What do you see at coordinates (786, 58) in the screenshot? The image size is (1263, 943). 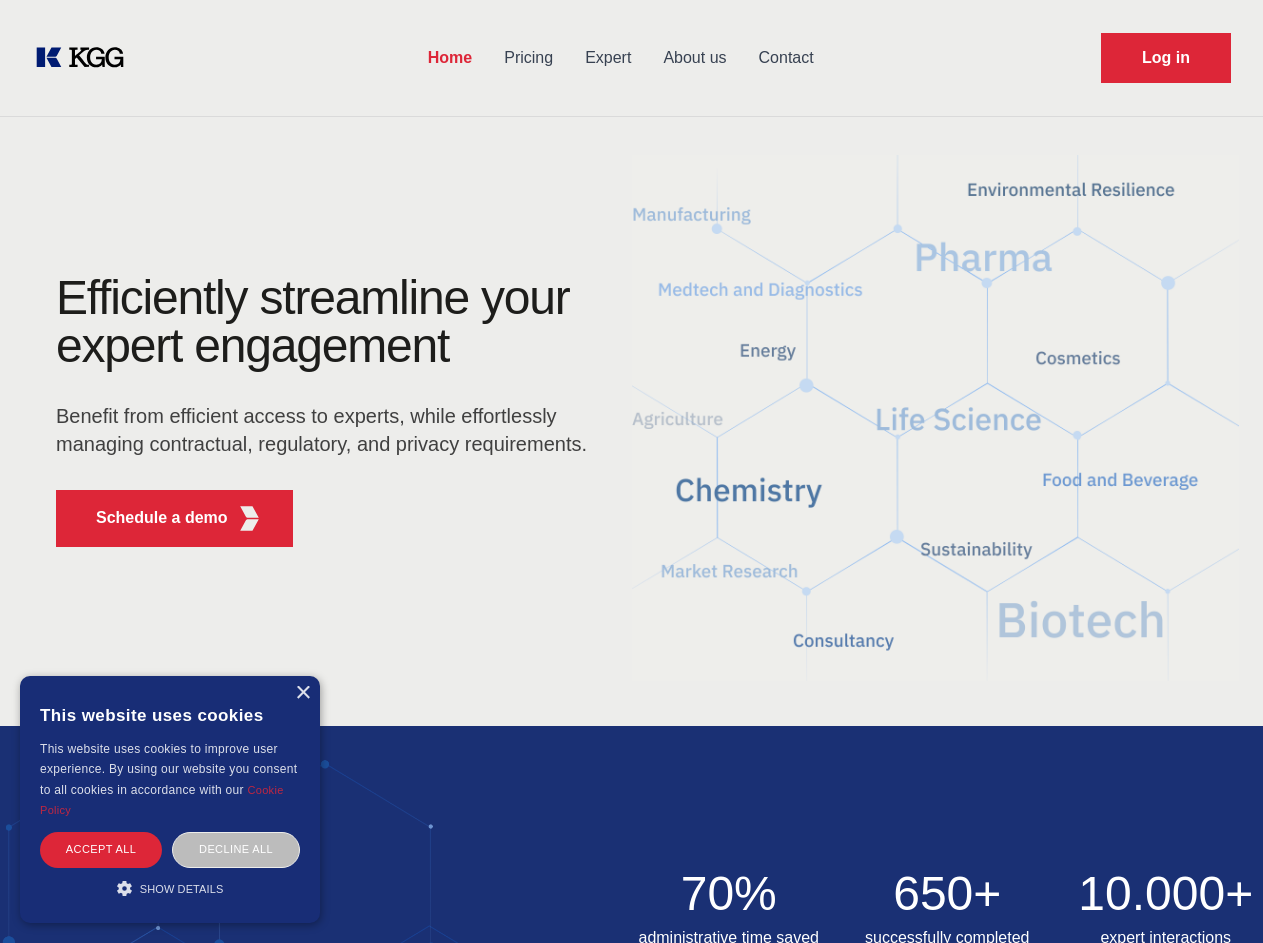 I see `a: Contact` at bounding box center [786, 58].